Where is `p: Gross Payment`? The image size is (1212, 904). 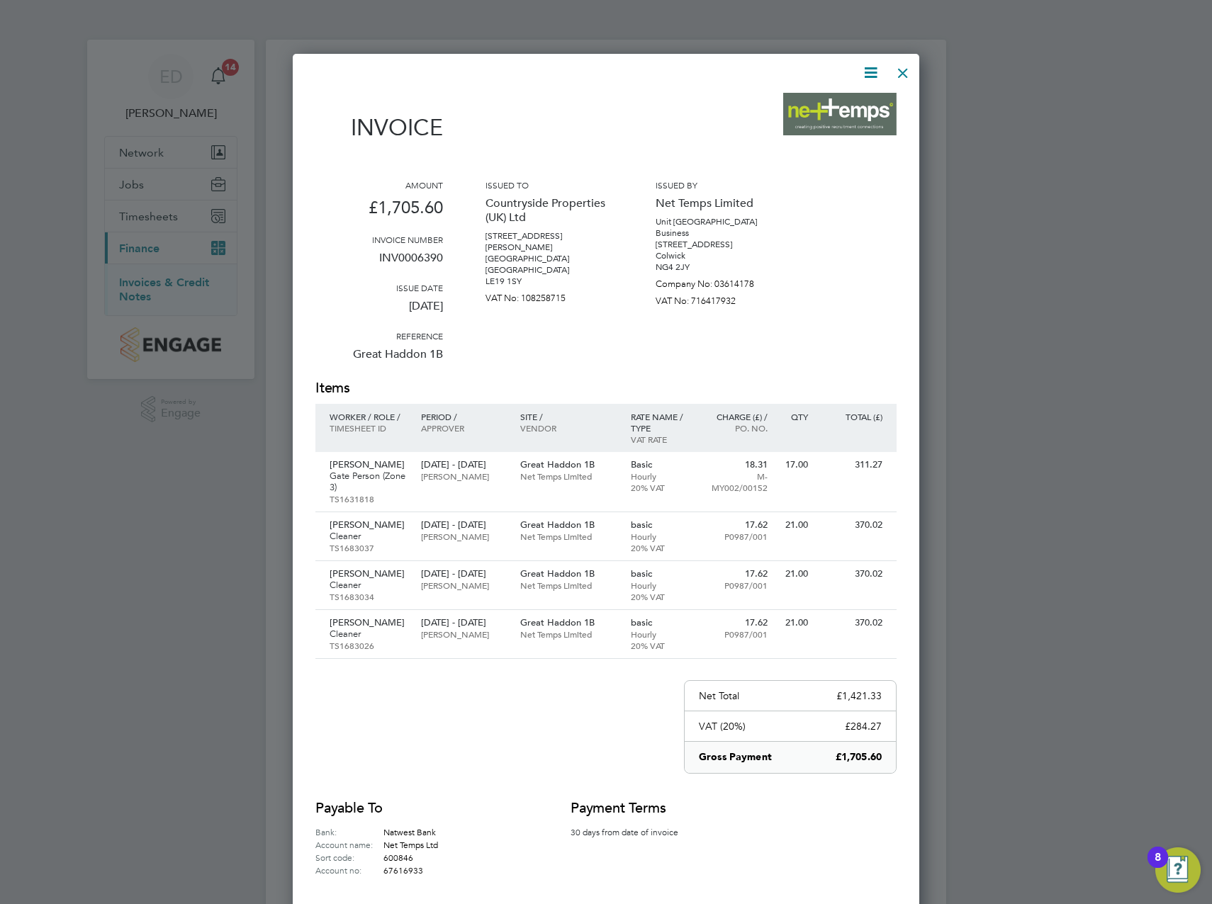 p: Gross Payment is located at coordinates (735, 758).